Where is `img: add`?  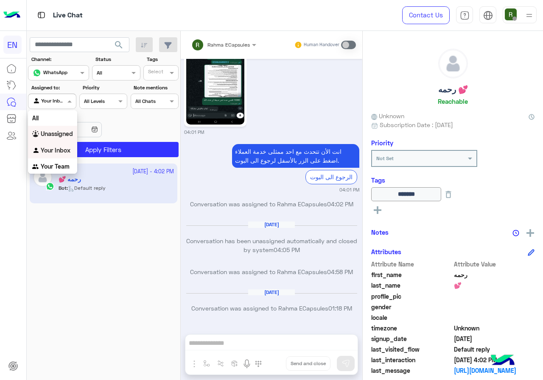
img: add is located at coordinates (530, 233).